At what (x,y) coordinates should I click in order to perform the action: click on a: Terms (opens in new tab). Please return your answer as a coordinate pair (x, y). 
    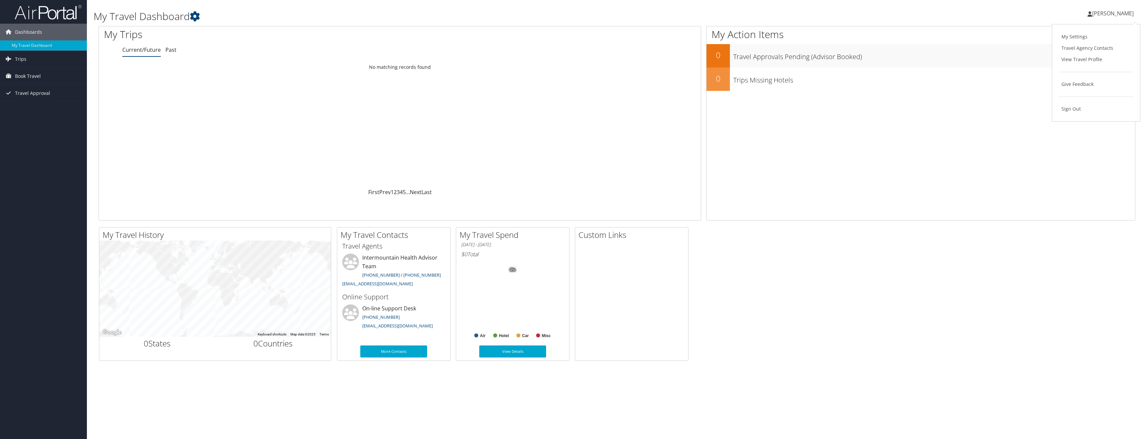
    Looking at the image, I should click on (324, 334).